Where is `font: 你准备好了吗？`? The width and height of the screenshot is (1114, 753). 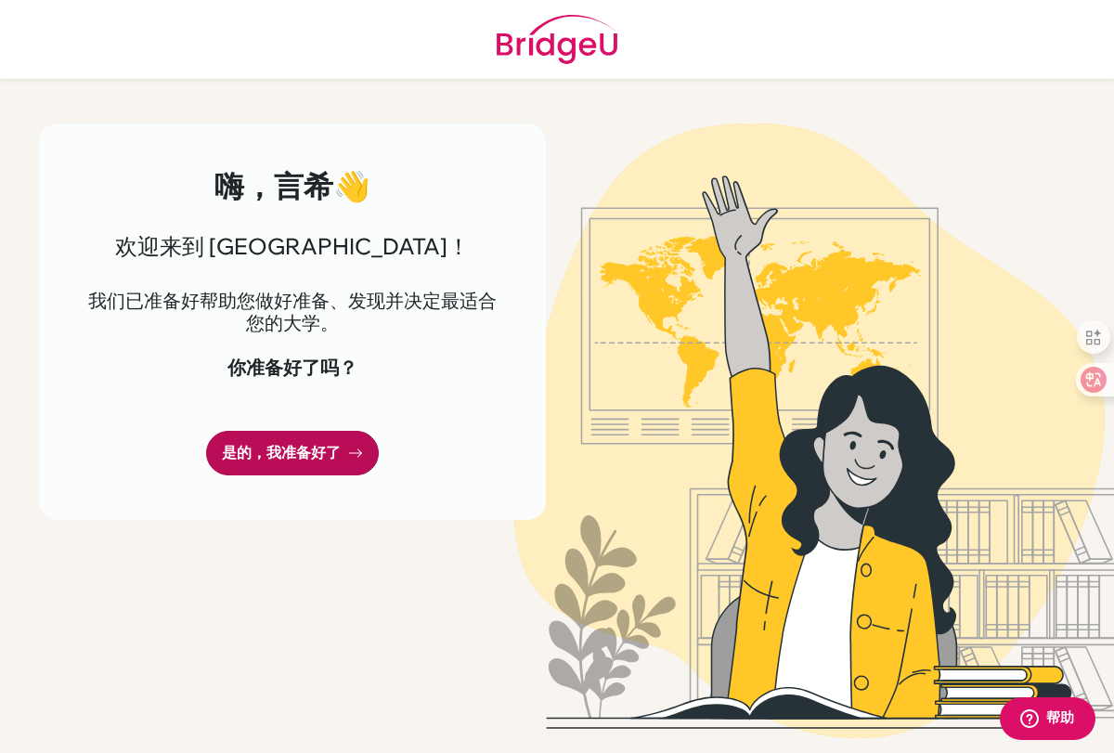
font: 你准备好了吗？ is located at coordinates (292, 367).